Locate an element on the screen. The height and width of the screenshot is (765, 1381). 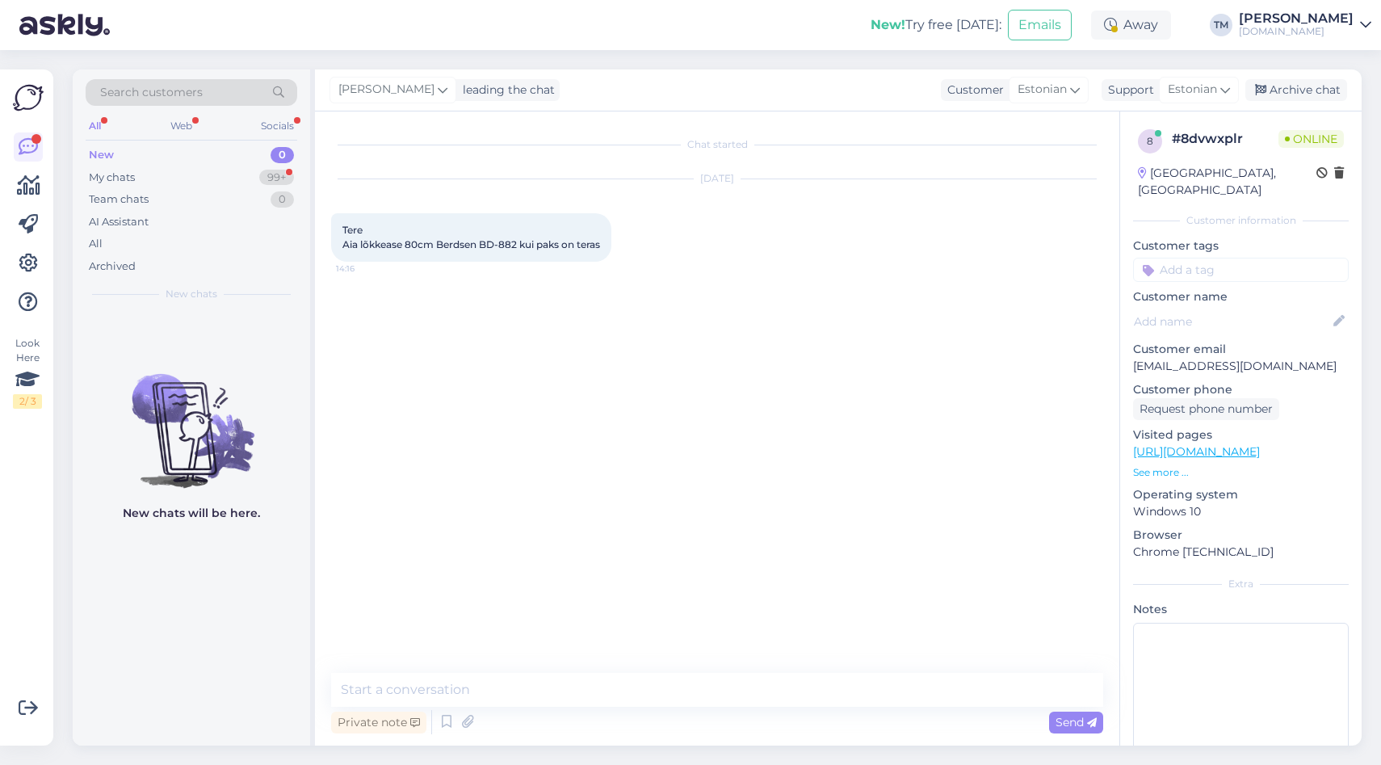
span: Send is located at coordinates (1076, 722).